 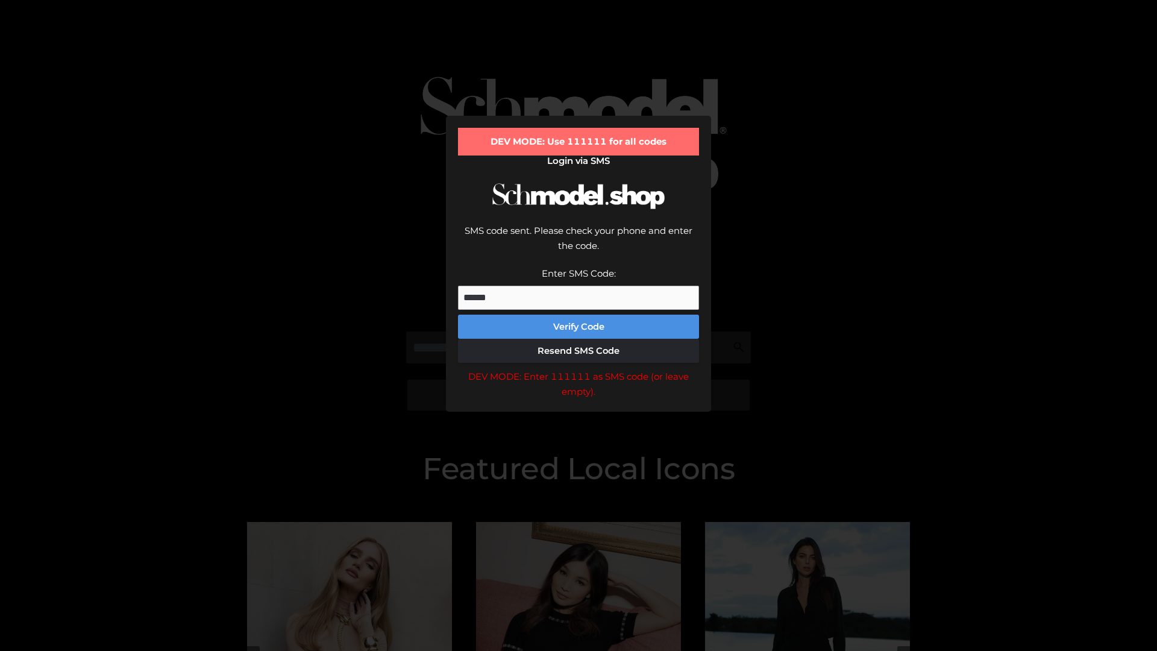 What do you see at coordinates (579, 327) in the screenshot?
I see `button: Verify Code` at bounding box center [579, 327].